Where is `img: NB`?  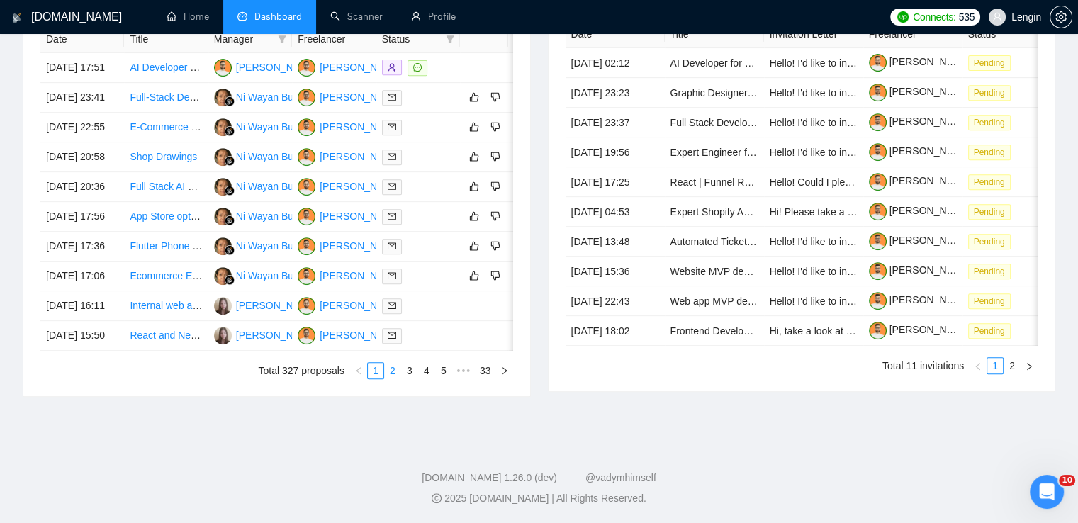
img: NB is located at coordinates (222, 305).